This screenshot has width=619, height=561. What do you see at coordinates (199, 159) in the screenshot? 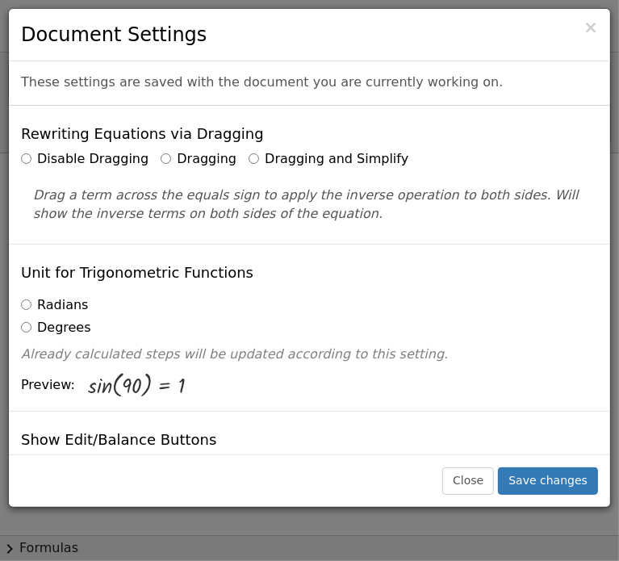
I see `label: Dragging` at bounding box center [199, 159].